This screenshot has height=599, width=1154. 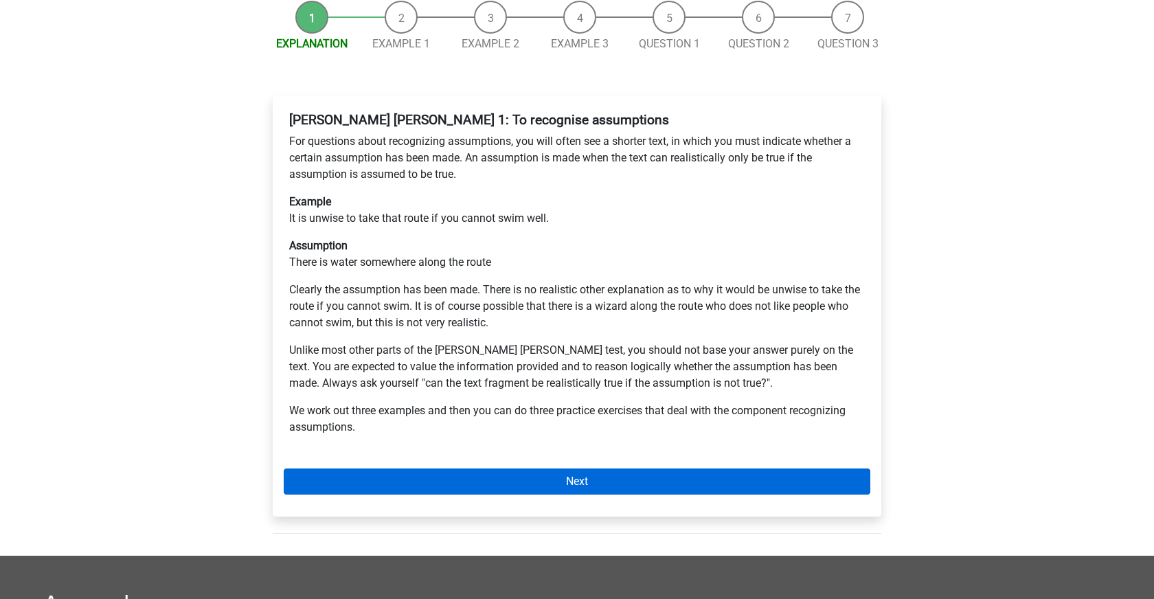 I want to click on a: Question 2, so click(x=758, y=43).